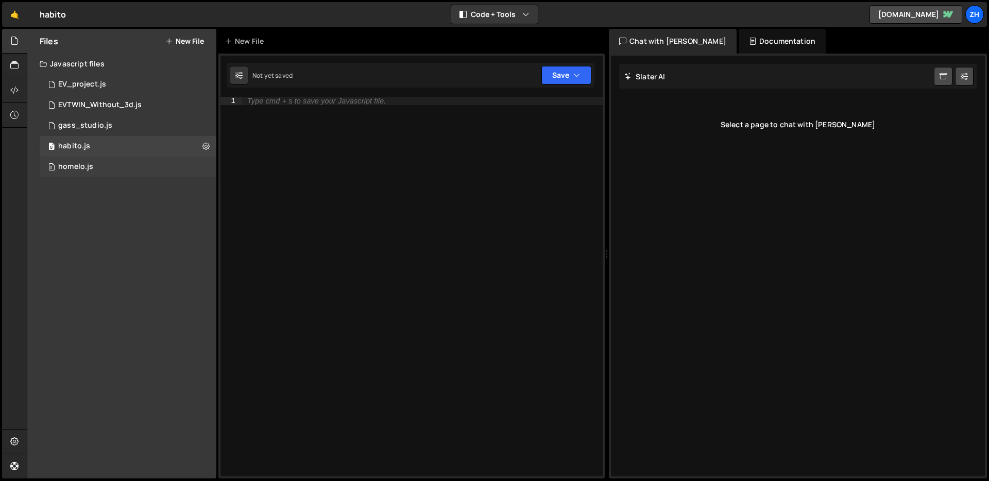 The image size is (989, 481). What do you see at coordinates (53, 14) in the screenshot?
I see `div: habito` at bounding box center [53, 14].